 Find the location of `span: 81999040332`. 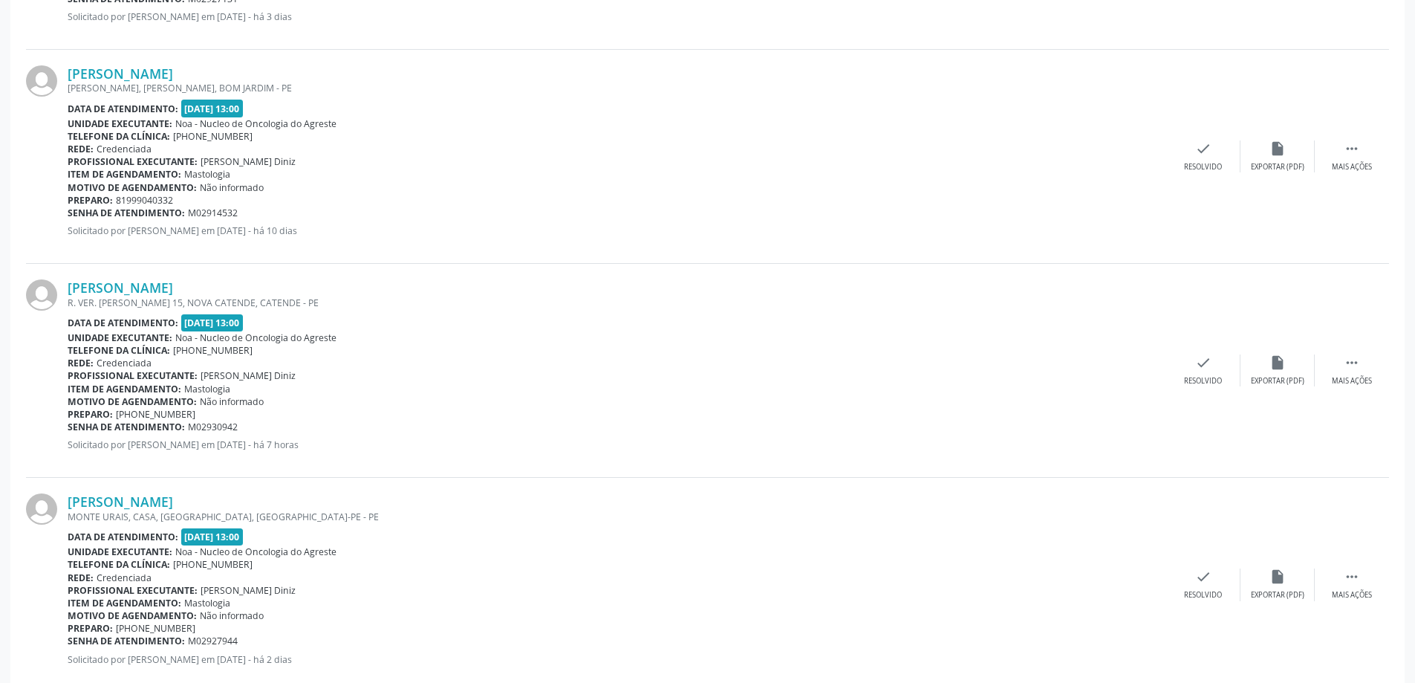

span: 81999040332 is located at coordinates (144, 200).